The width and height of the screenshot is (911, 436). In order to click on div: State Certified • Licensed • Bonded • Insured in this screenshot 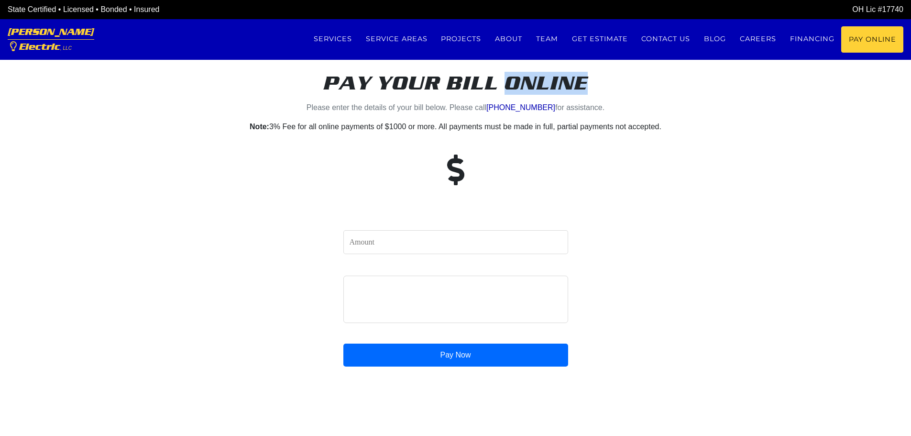, I will do `click(231, 10)`.